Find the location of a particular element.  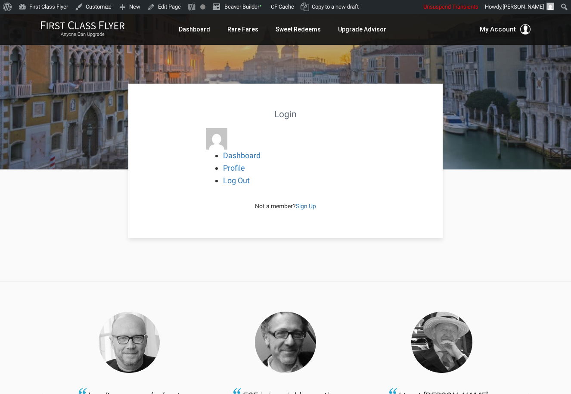

img: Collins.png is located at coordinates (442, 342).